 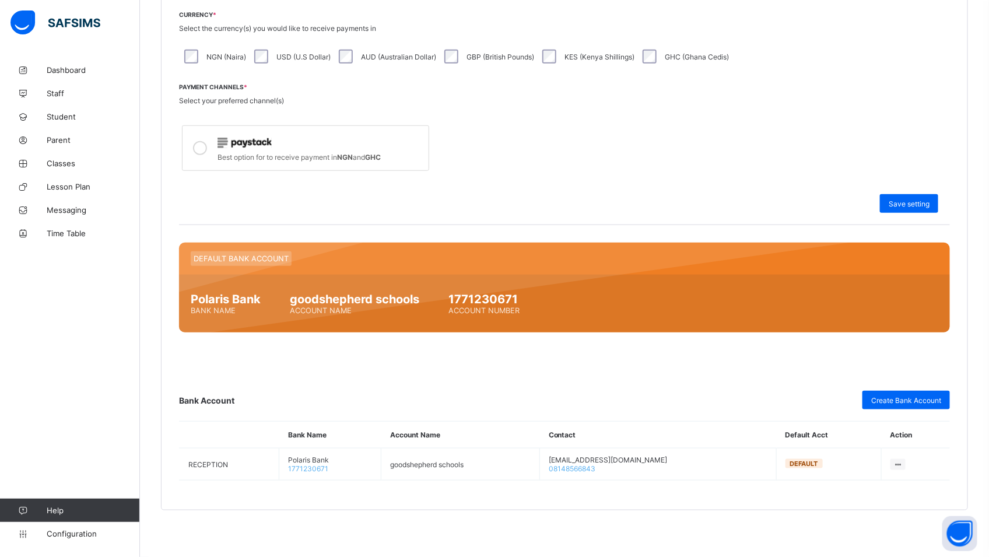 What do you see at coordinates (303, 57) in the screenshot?
I see `label: USD (U.S Dollar)` at bounding box center [303, 57].